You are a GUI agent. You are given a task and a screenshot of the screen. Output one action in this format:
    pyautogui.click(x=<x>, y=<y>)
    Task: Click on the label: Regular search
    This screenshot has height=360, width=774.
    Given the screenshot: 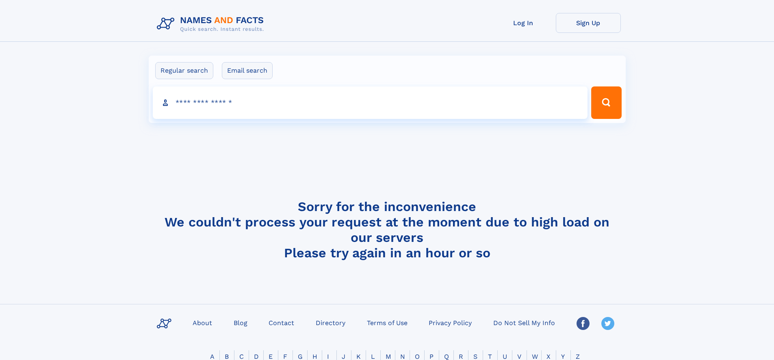 What is the action you would take?
    pyautogui.click(x=184, y=71)
    